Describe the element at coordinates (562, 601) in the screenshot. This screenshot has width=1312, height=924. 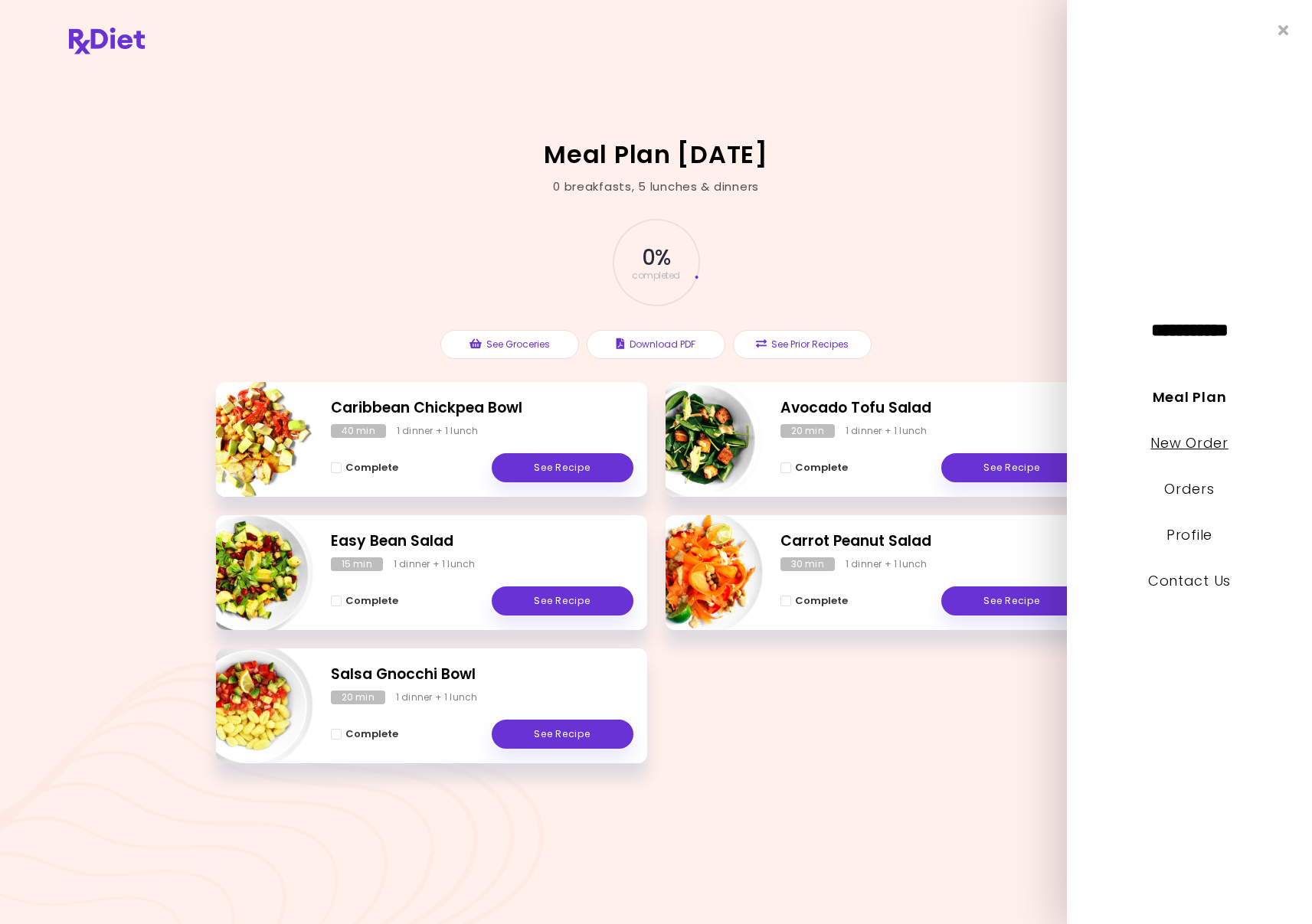
I see `a: See Recipe - Easy Bean Salad` at that location.